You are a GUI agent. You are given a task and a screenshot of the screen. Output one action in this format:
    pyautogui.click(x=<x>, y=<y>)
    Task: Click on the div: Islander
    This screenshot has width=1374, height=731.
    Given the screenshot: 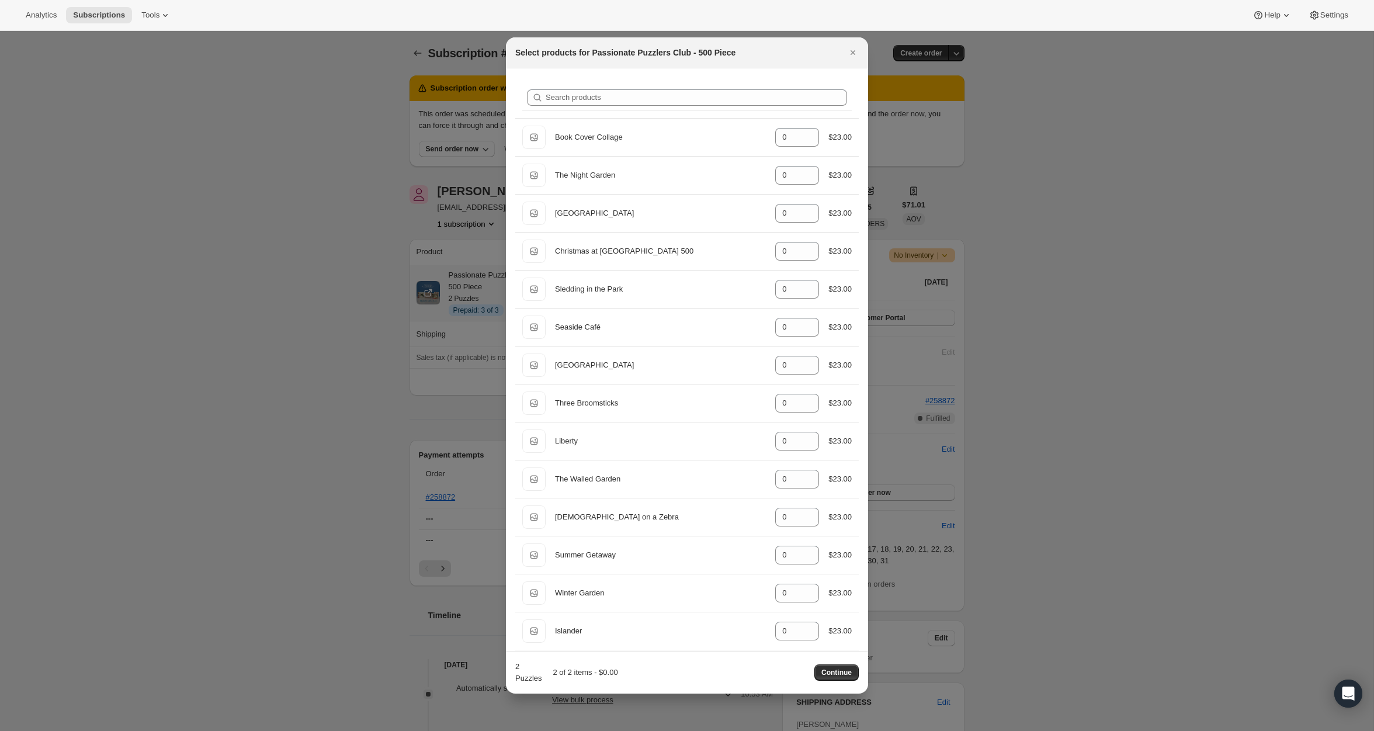 What is the action you would take?
    pyautogui.click(x=660, y=631)
    